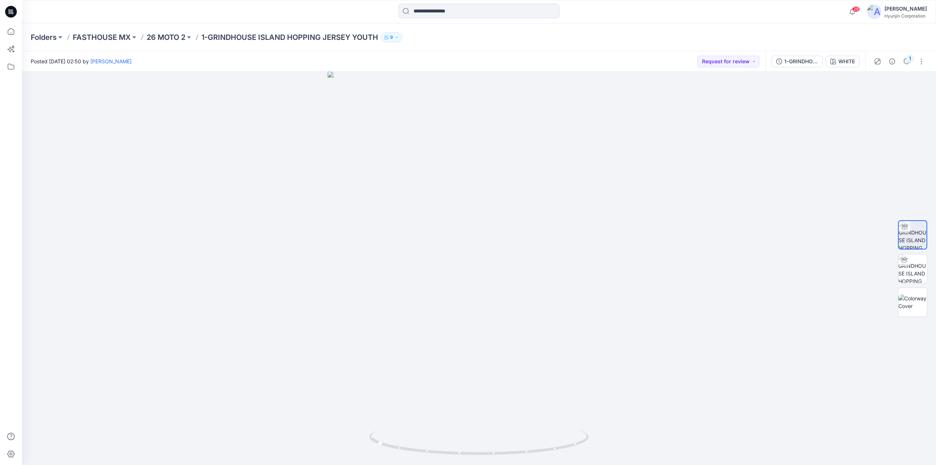 Image resolution: width=936 pixels, height=465 pixels. What do you see at coordinates (801, 61) in the screenshot?
I see `div: 1-GRINDHOUSE ISLAND HOPPING JERSEY YOUTH` at bounding box center [801, 61].